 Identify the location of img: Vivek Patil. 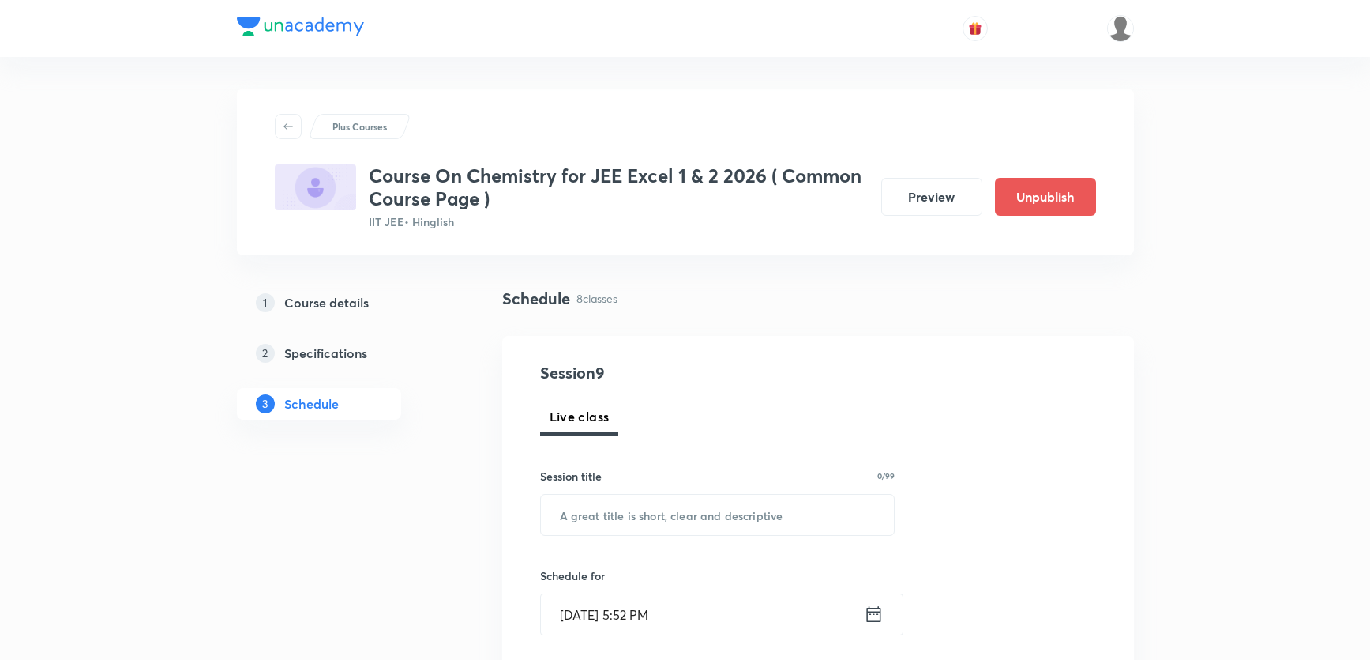
(1121, 28).